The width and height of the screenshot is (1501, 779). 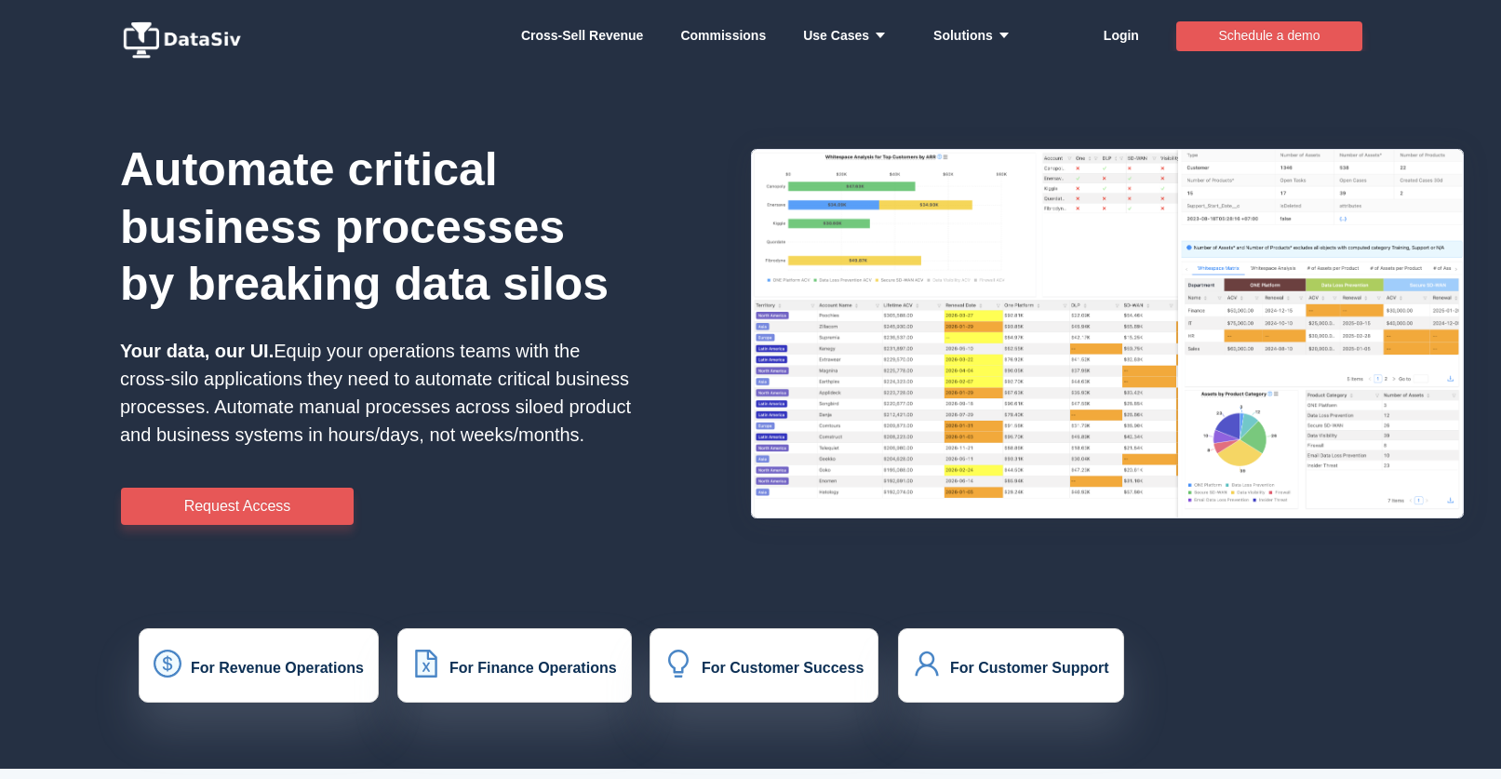 What do you see at coordinates (723, 35) in the screenshot?
I see `a: Commissions` at bounding box center [723, 35].